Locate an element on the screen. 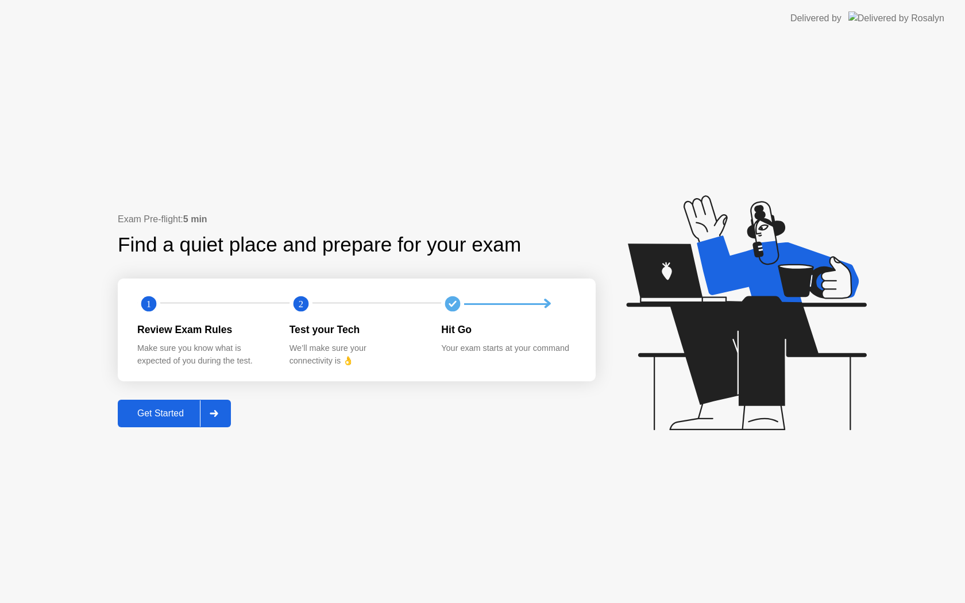 The image size is (965, 603). div: Exam Pre-flight: is located at coordinates (357, 219).